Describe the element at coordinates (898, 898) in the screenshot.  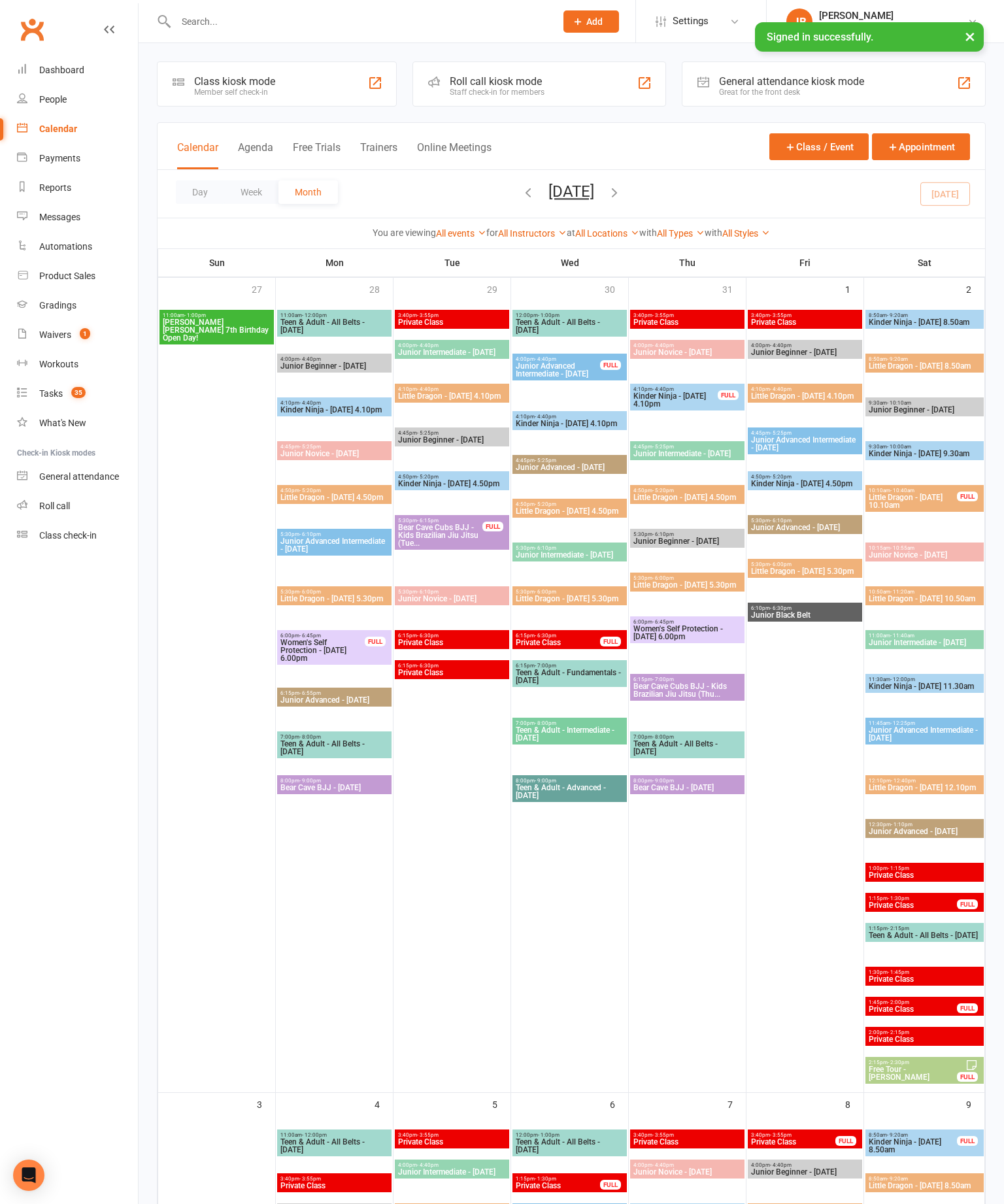
I see `span: - 1:30pm` at that location.